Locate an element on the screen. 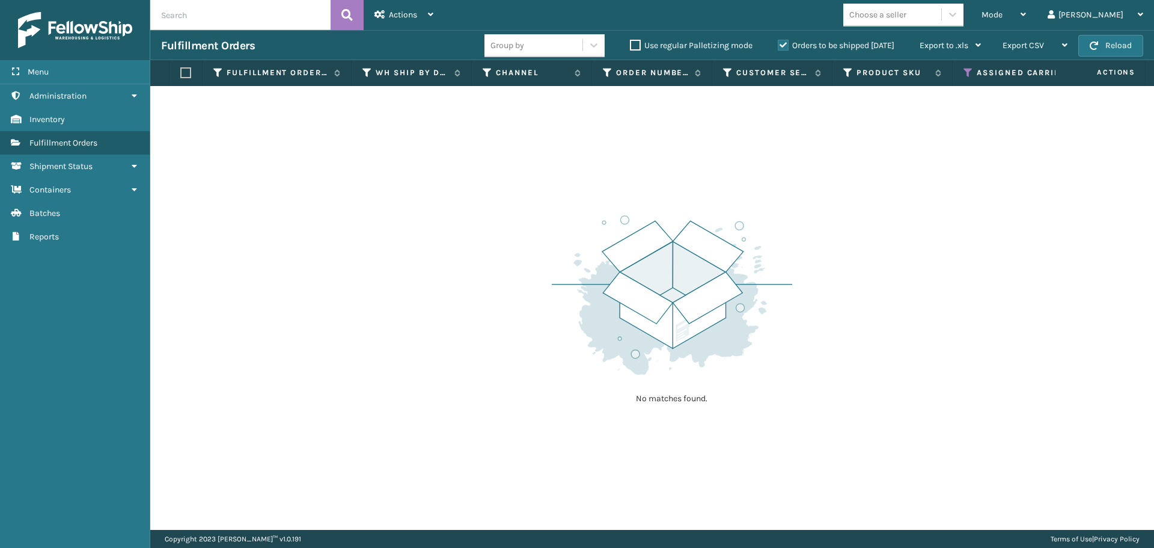 This screenshot has width=1154, height=548. span: Administration is located at coordinates (58, 96).